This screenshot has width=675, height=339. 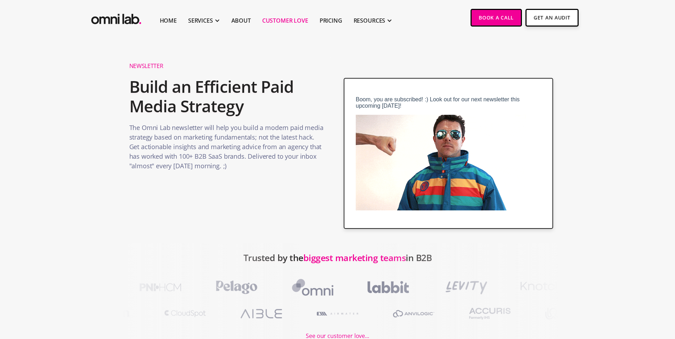 What do you see at coordinates (227, 96) in the screenshot?
I see `h2: Build an Efficient Paid Media Strategy` at bounding box center [227, 96].